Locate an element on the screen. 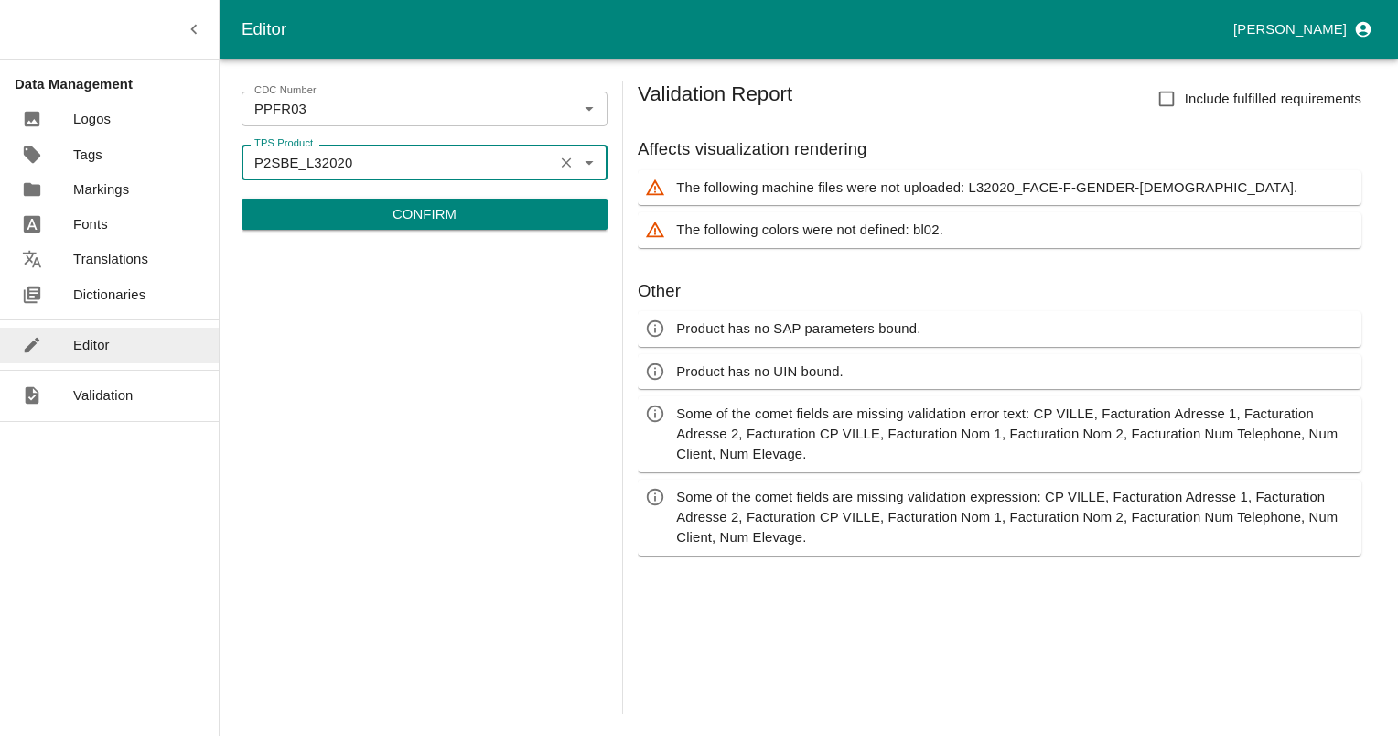 This screenshot has height=736, width=1398. label: CDC Number is located at coordinates (286, 91).